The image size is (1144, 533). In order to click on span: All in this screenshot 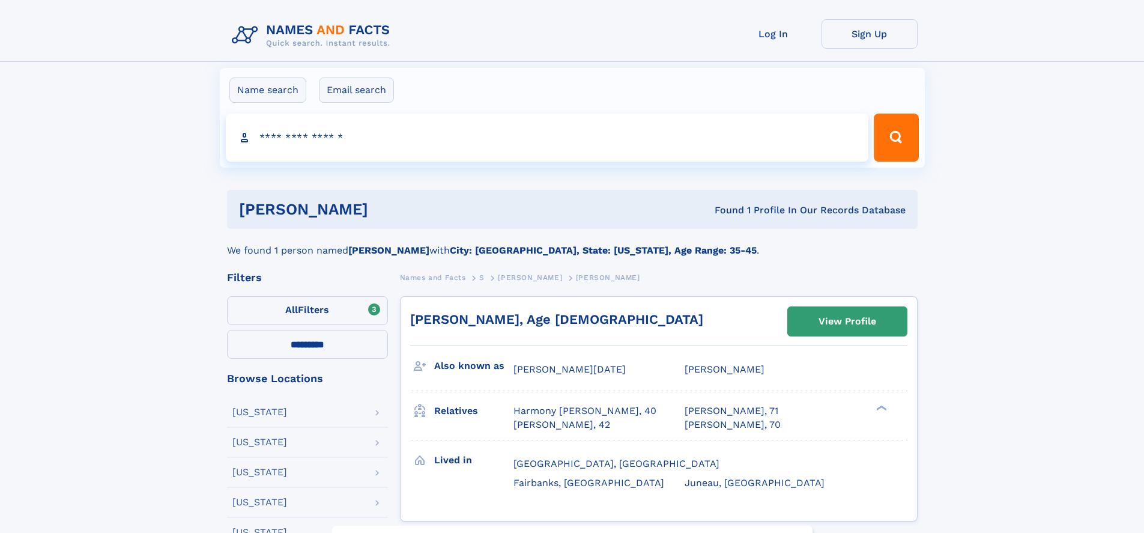, I will do `click(291, 309)`.